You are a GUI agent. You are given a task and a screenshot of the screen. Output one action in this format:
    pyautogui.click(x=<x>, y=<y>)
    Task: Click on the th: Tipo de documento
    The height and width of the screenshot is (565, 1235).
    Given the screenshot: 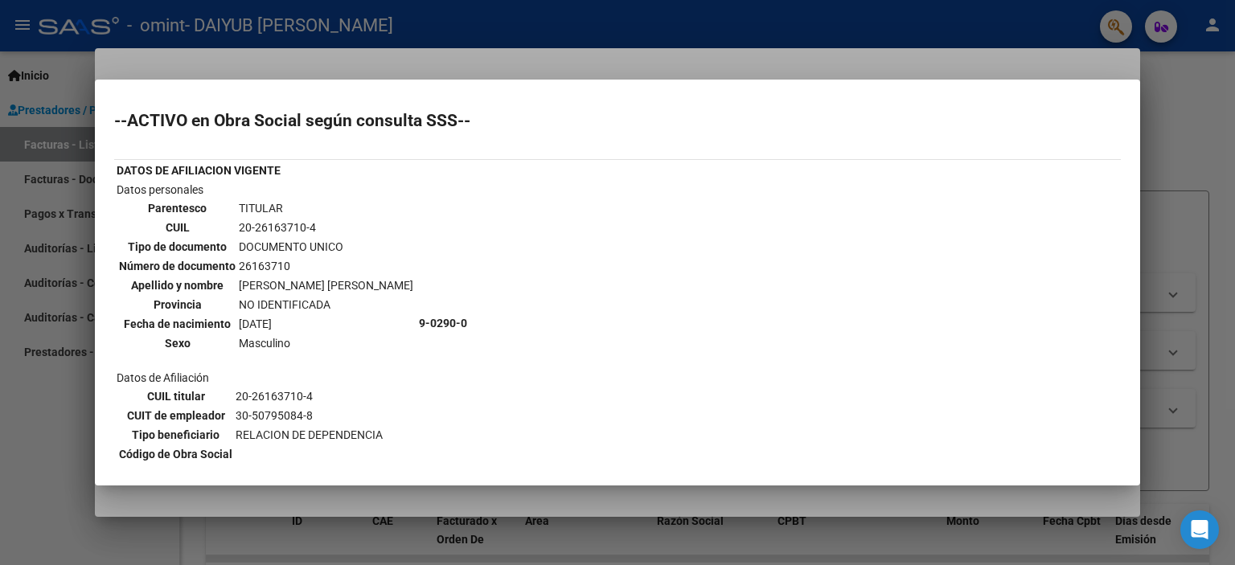 What is the action you would take?
    pyautogui.click(x=177, y=247)
    